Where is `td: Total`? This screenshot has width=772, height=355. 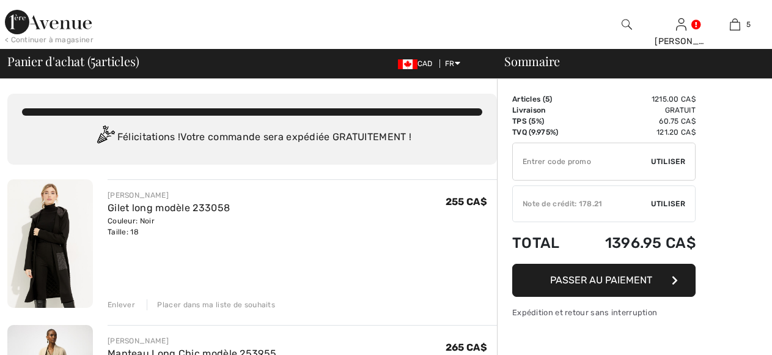
td: Total is located at coordinates (543, 243).